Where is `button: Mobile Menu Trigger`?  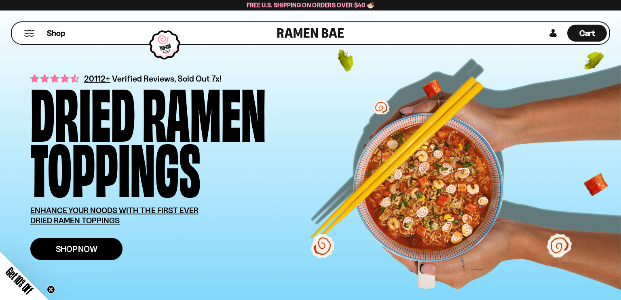
button: Mobile Menu Trigger is located at coordinates (29, 33).